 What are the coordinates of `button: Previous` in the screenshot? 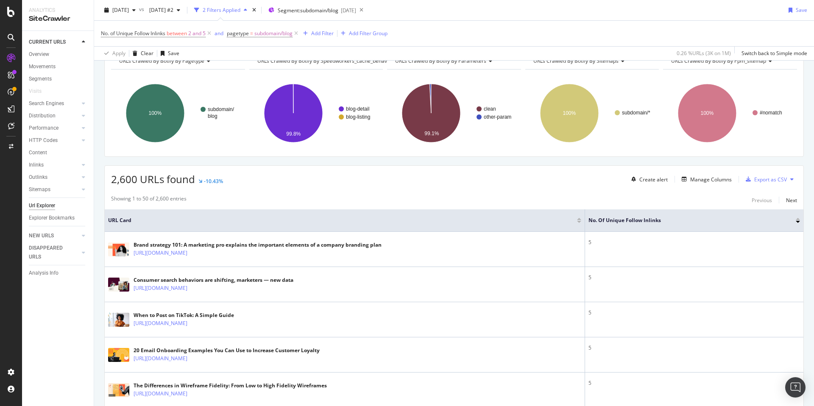 It's located at (762, 200).